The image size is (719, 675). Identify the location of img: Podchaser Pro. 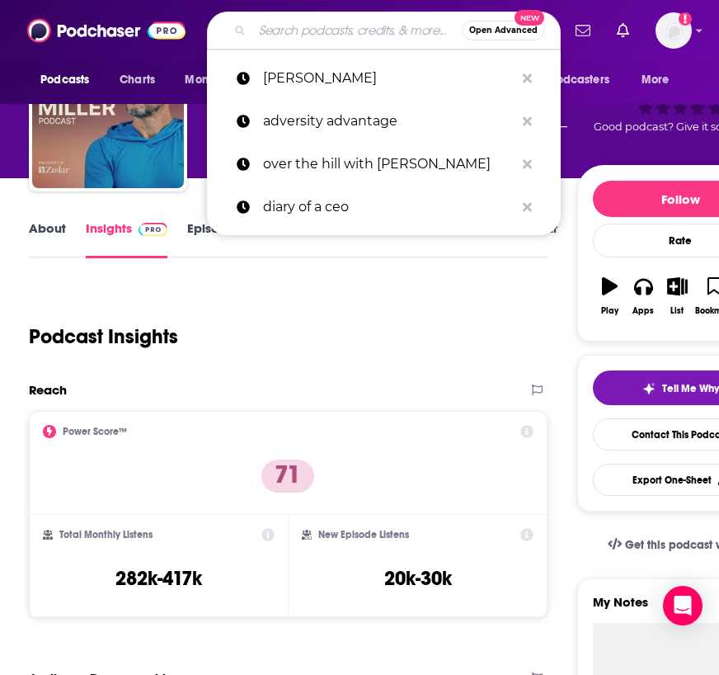
(153, 229).